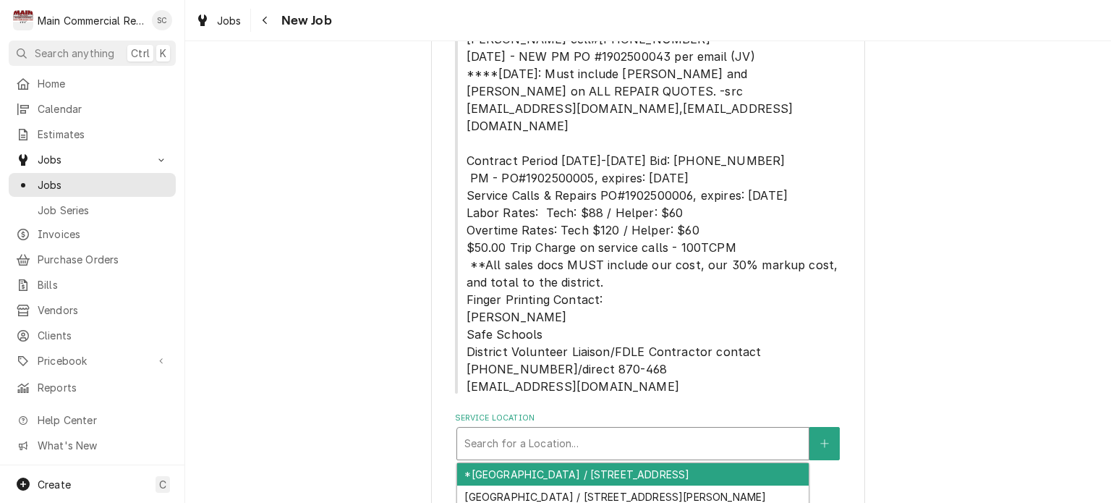  Describe the element at coordinates (103, 210) in the screenshot. I see `span: Job Series` at that location.